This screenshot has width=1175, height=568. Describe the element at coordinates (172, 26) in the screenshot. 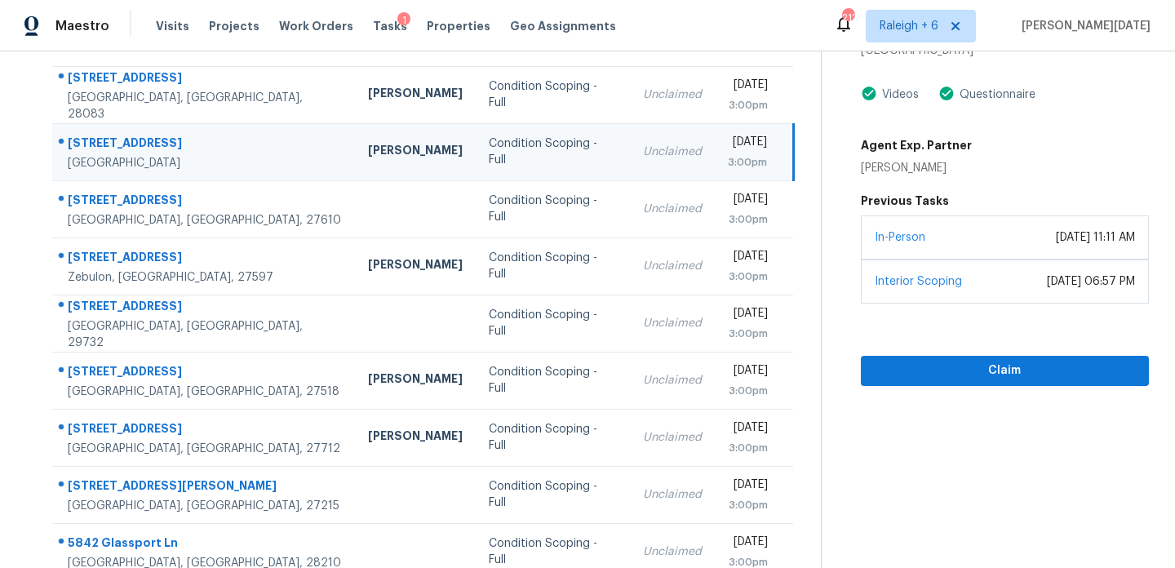

I see `span: Visits` at that location.